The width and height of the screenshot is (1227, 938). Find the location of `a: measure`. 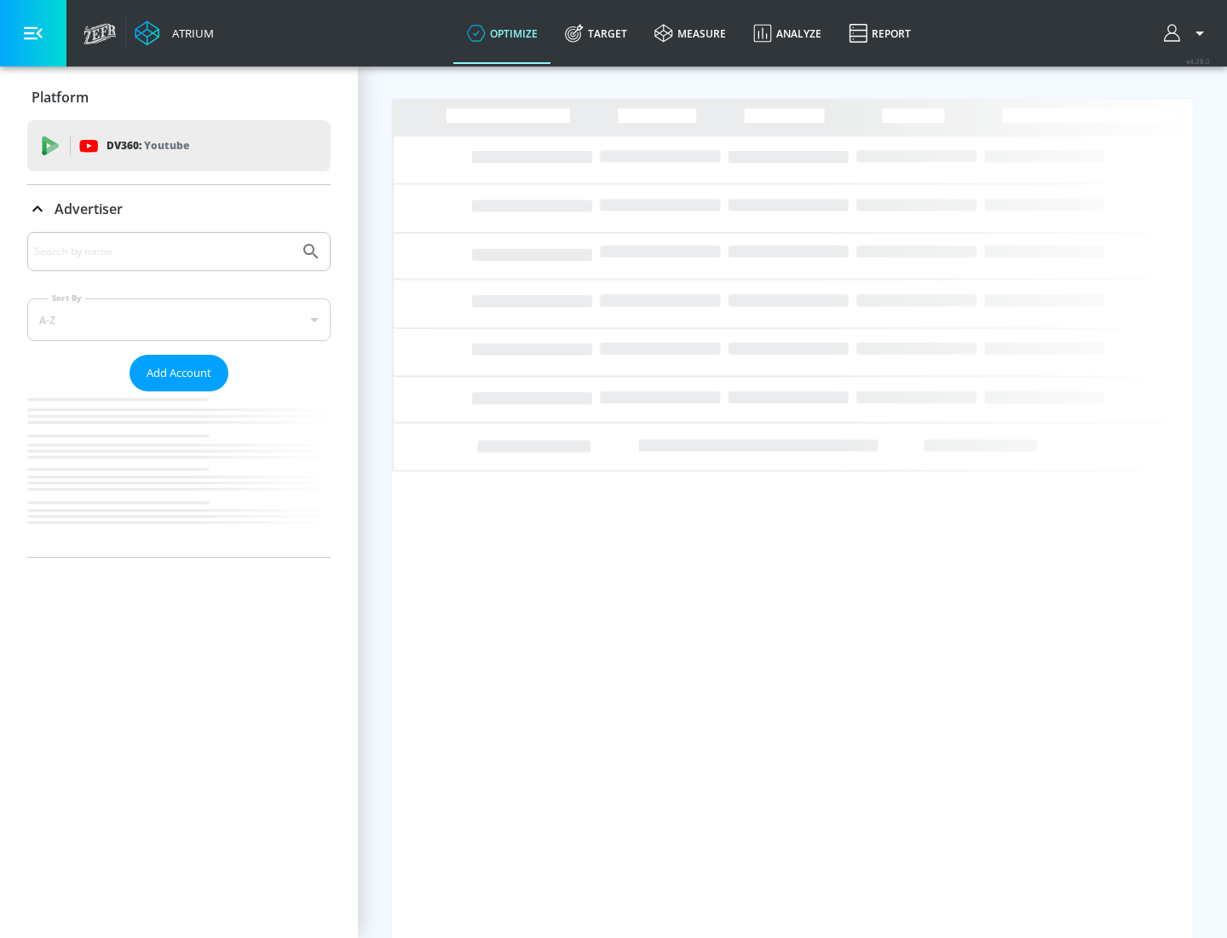

a: measure is located at coordinates (690, 33).